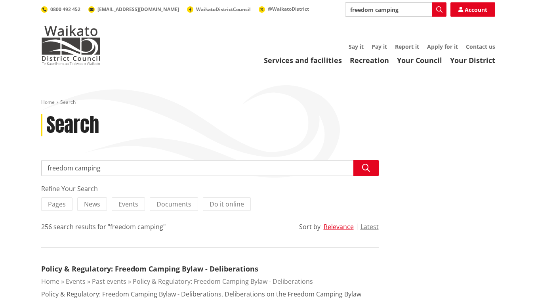 The height and width of the screenshot is (304, 536). What do you see at coordinates (65, 9) in the screenshot?
I see `span: 0800 492 452` at bounding box center [65, 9].